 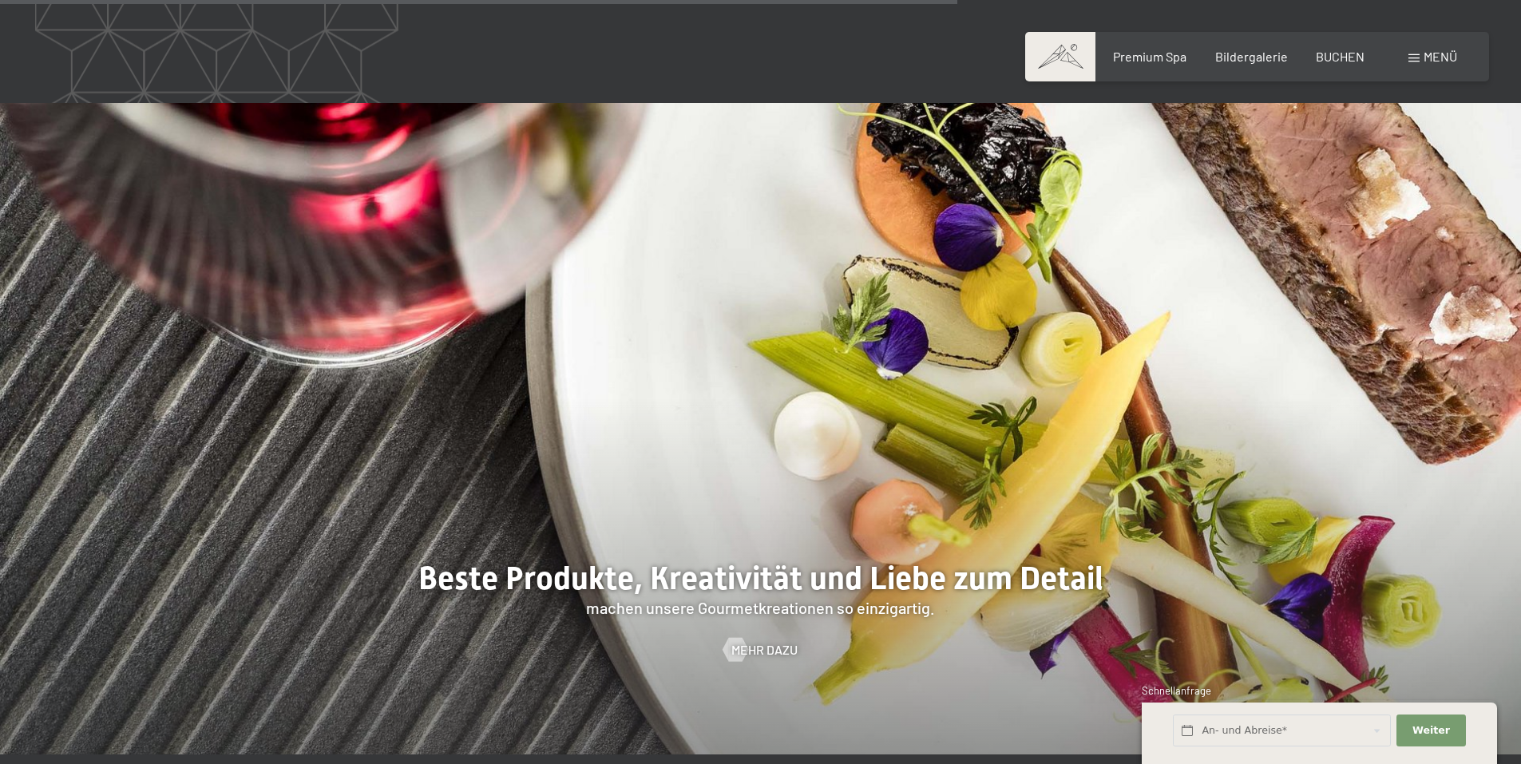 I want to click on a: BUCHEN, so click(x=1340, y=56).